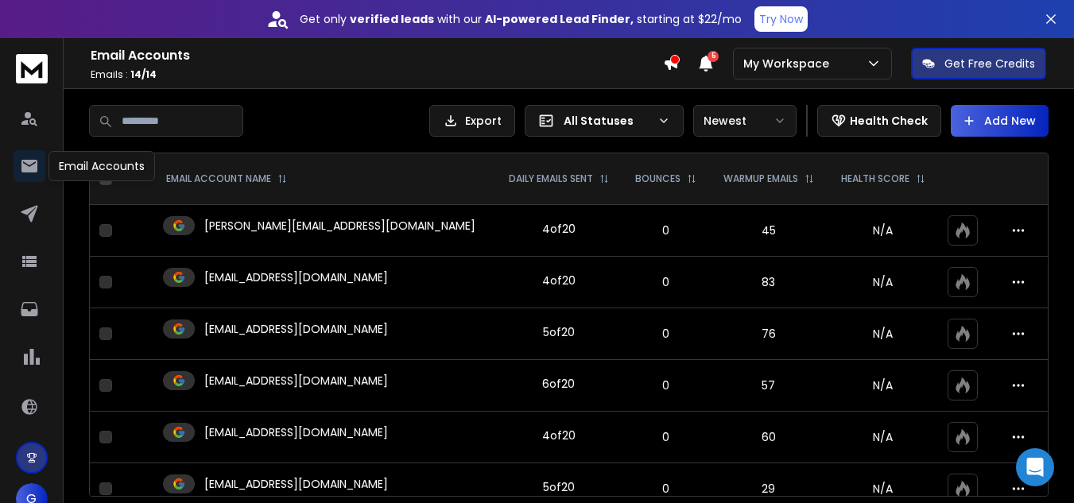  I want to click on button: Newest, so click(745, 121).